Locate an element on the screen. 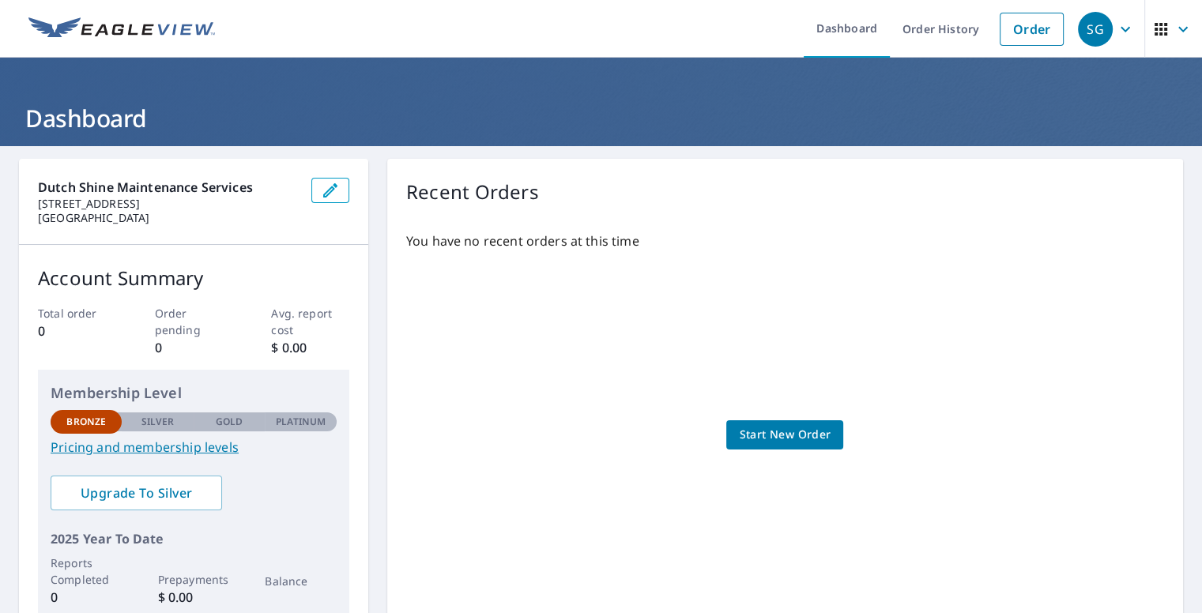  p: Order pending is located at coordinates (194, 322).